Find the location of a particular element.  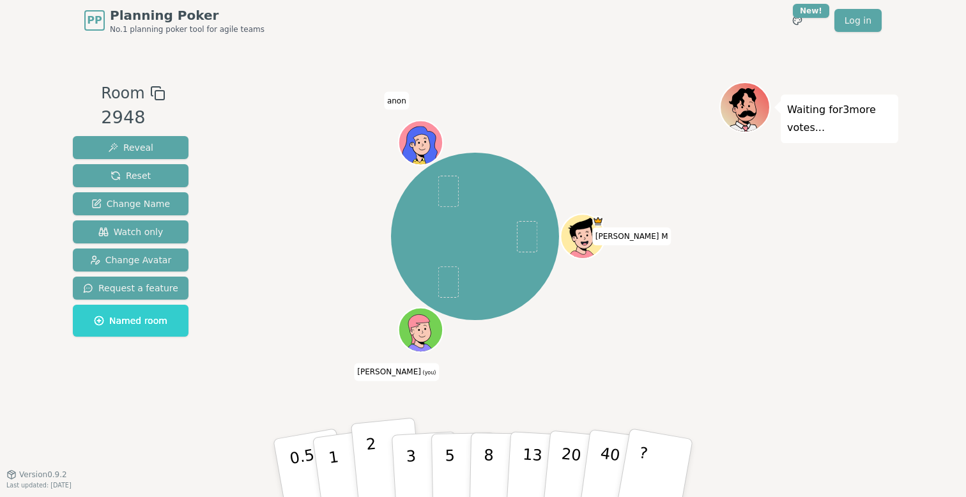

span: No.1 planning poker tool for agile teams is located at coordinates (187, 29).